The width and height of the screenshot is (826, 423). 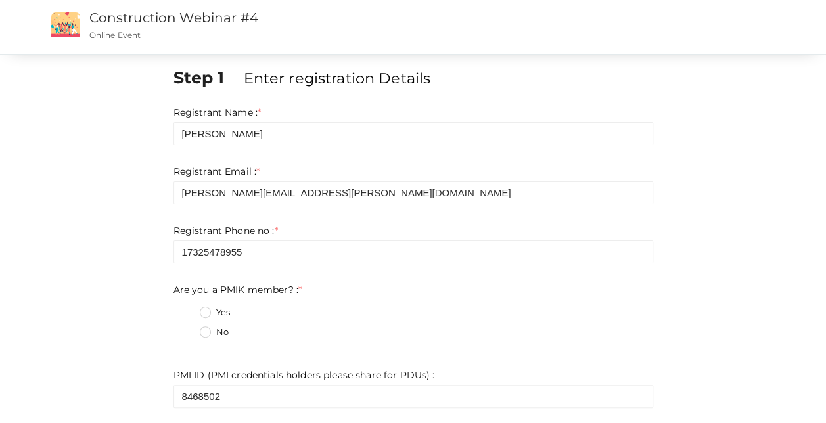 What do you see at coordinates (413, 133) in the screenshot?
I see `input: Enter registrant name here.` at bounding box center [413, 133].